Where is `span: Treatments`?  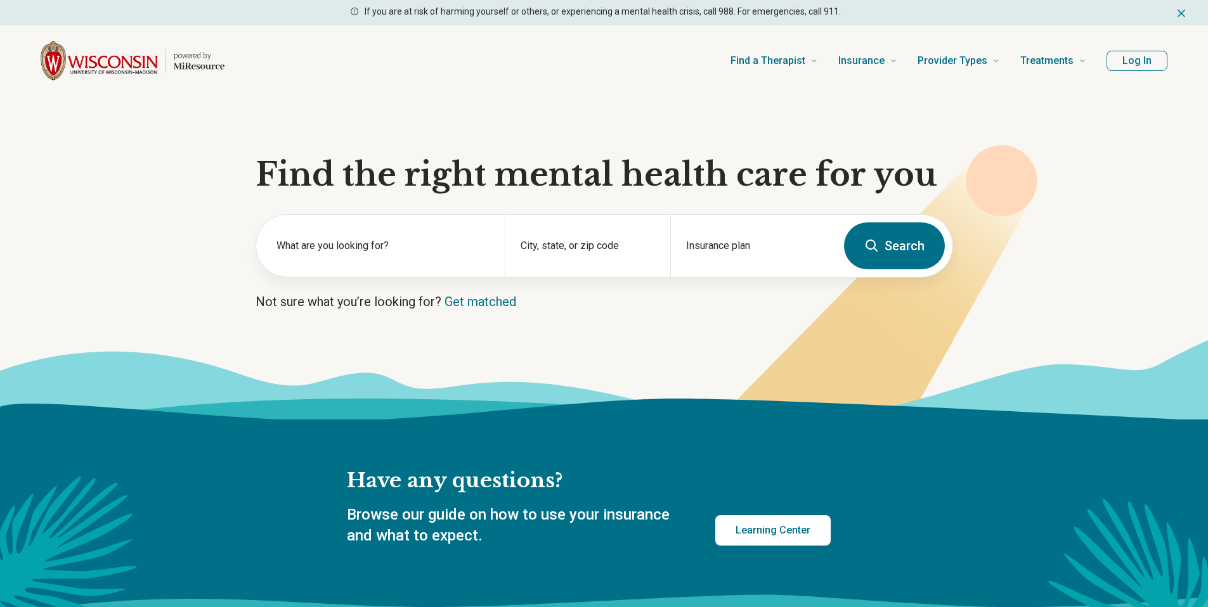 span: Treatments is located at coordinates (1047, 61).